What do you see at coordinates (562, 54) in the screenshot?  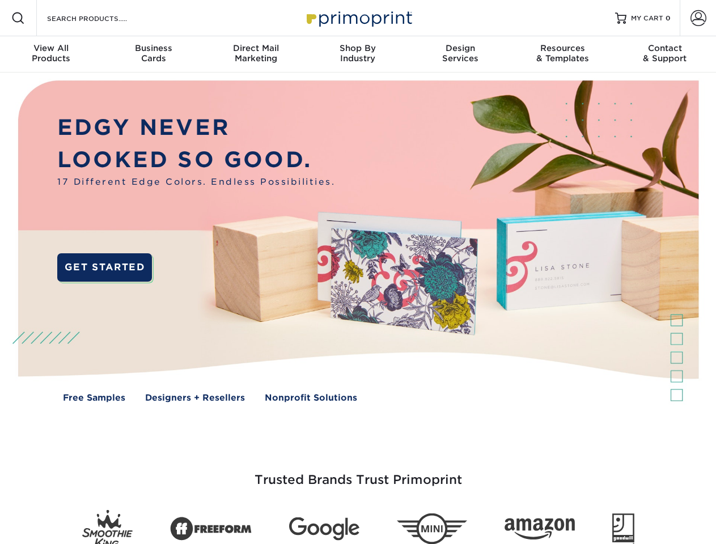 I see `a: Resources& Templates` at bounding box center [562, 54].